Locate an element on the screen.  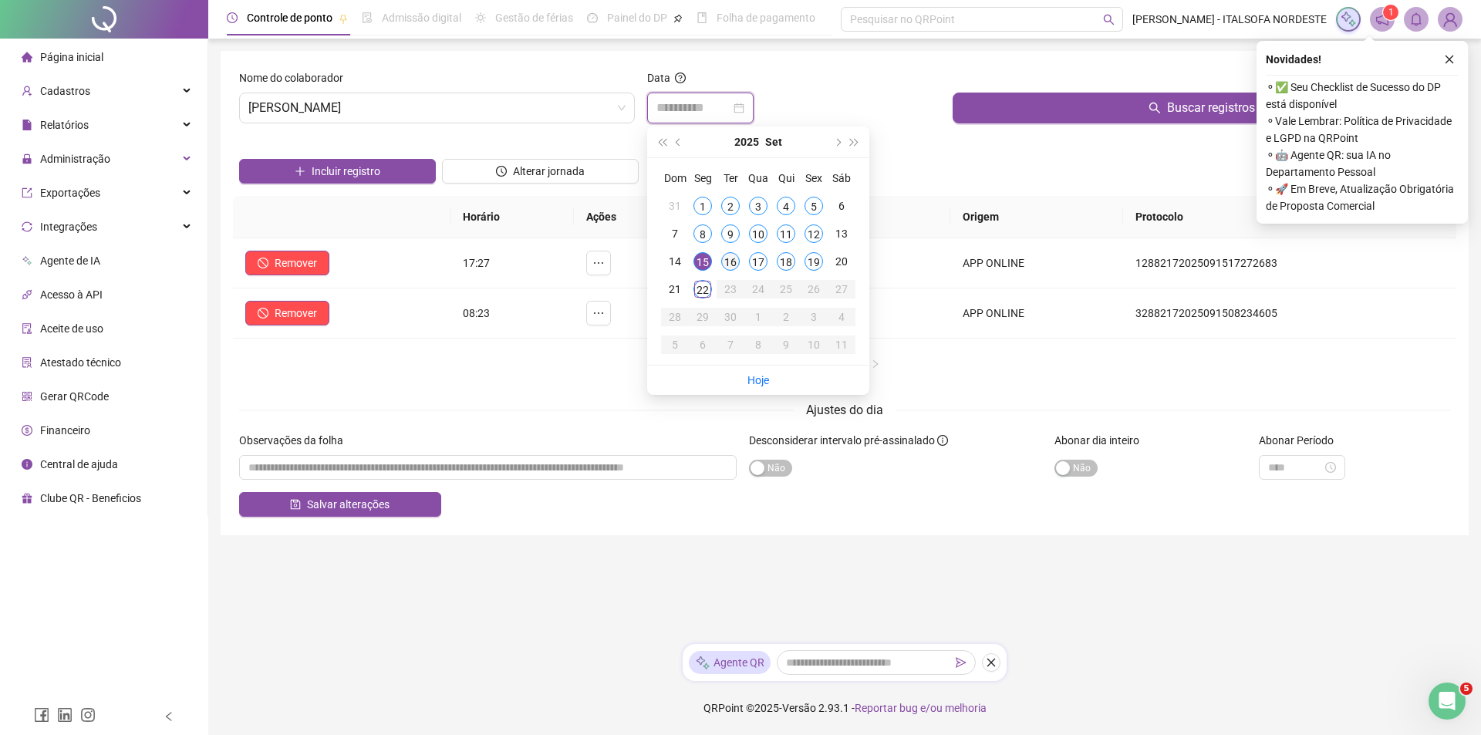
th: Seg is located at coordinates (703, 178).